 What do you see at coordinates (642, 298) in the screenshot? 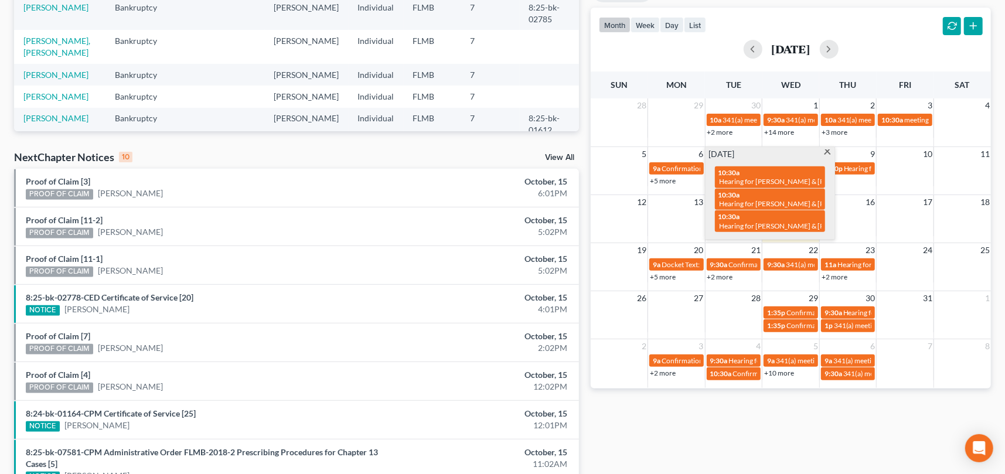
I see `span: 26` at bounding box center [642, 298].